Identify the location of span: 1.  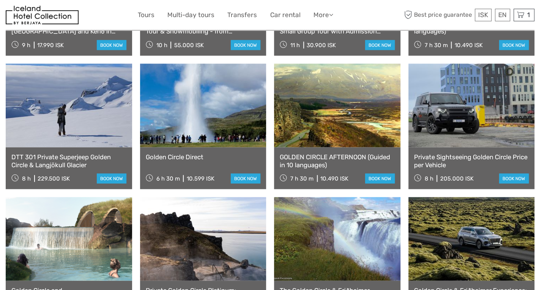
(528, 15).